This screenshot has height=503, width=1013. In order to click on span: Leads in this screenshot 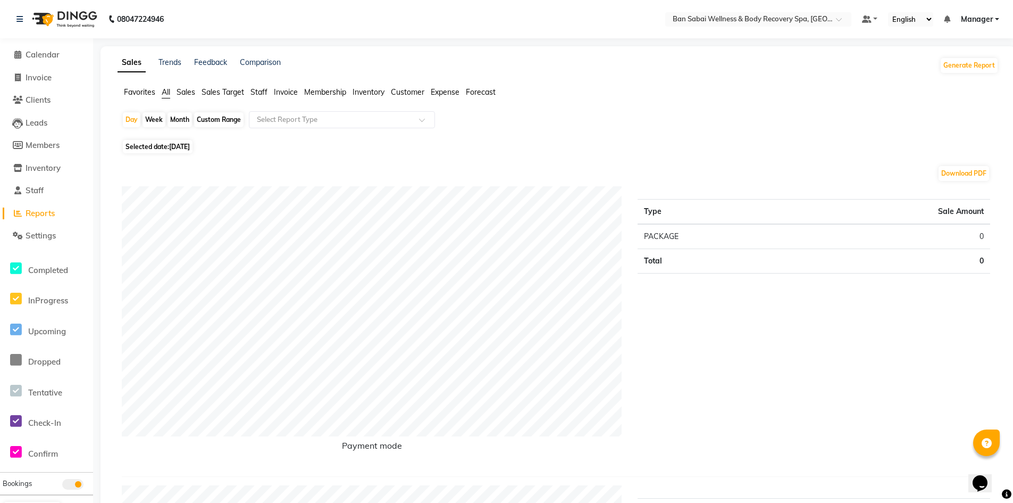, I will do `click(36, 122)`.